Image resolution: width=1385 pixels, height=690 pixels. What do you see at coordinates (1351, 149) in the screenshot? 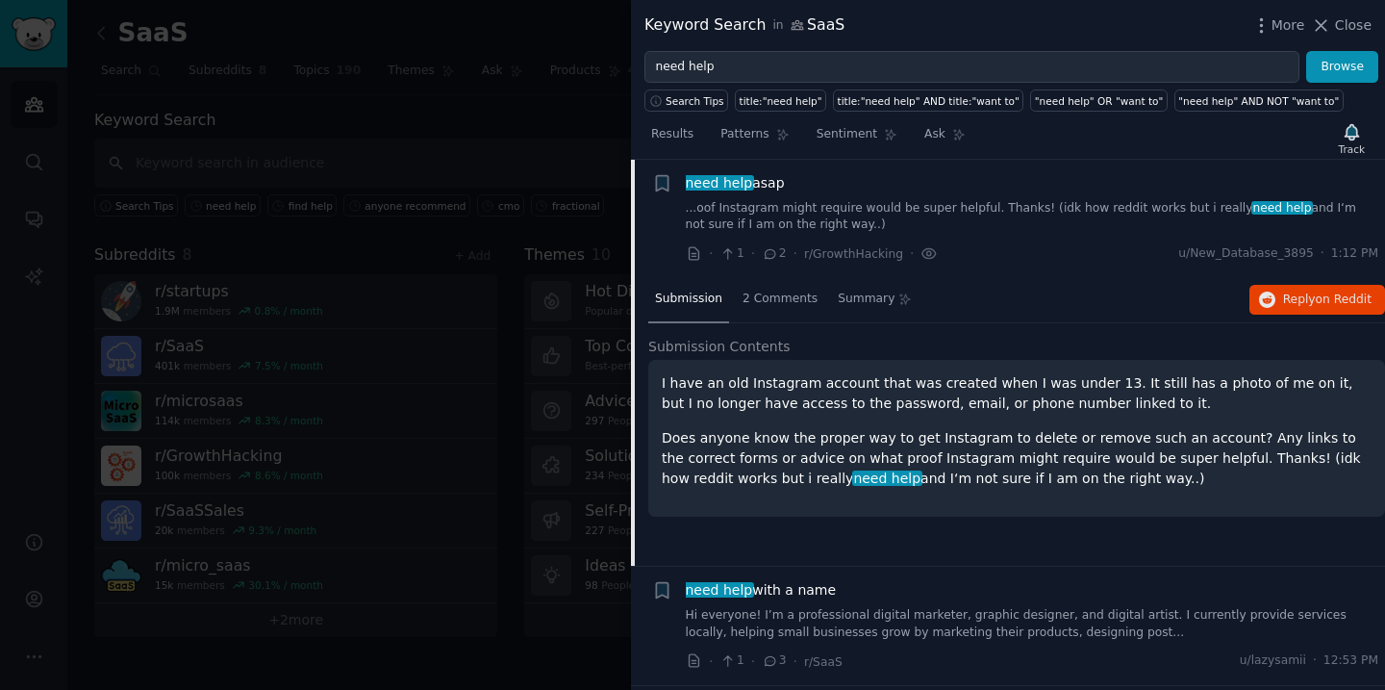
I see `div: Track` at bounding box center [1351, 149].